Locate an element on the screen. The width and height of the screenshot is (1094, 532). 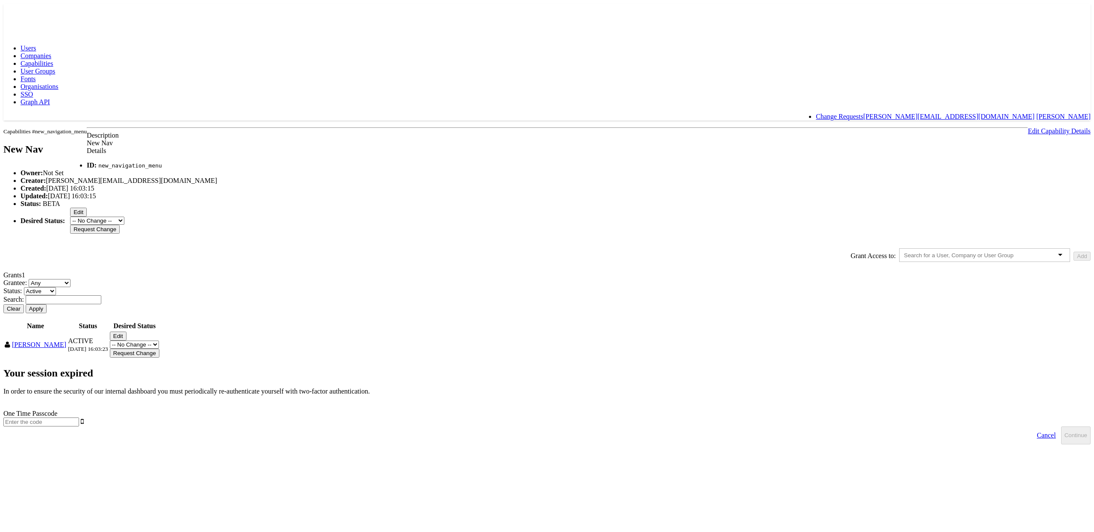
span: User is located at coordinates (7, 345).